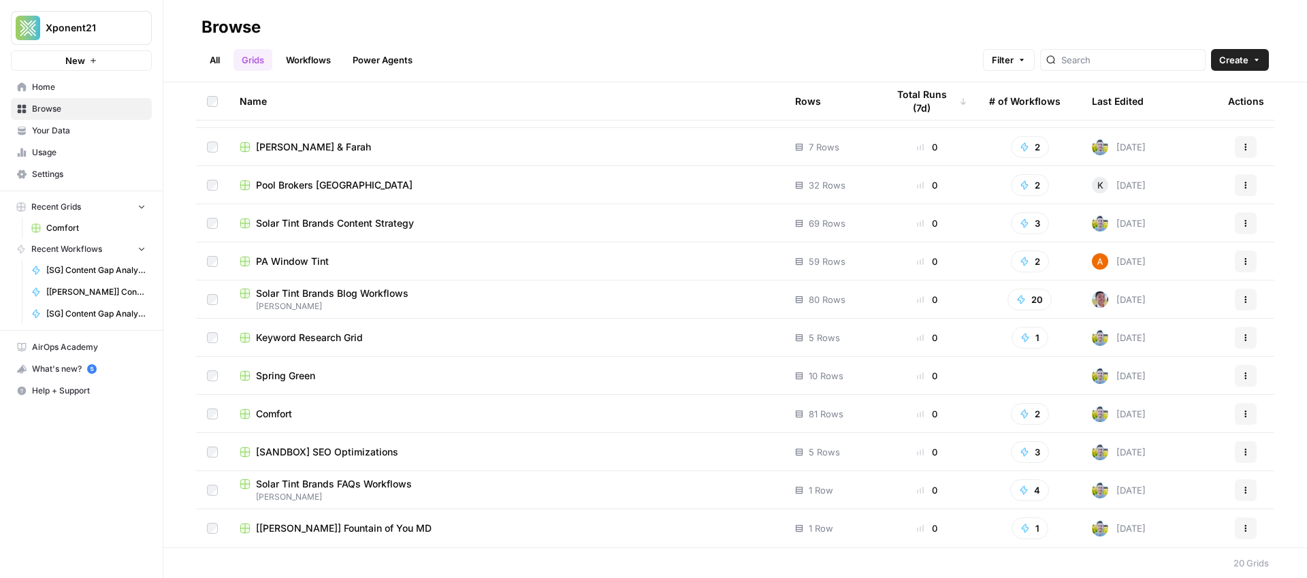 This screenshot has height=578, width=1307. Describe the element at coordinates (81, 28) in the screenshot. I see `button: Workspace: Xponent21` at that location.